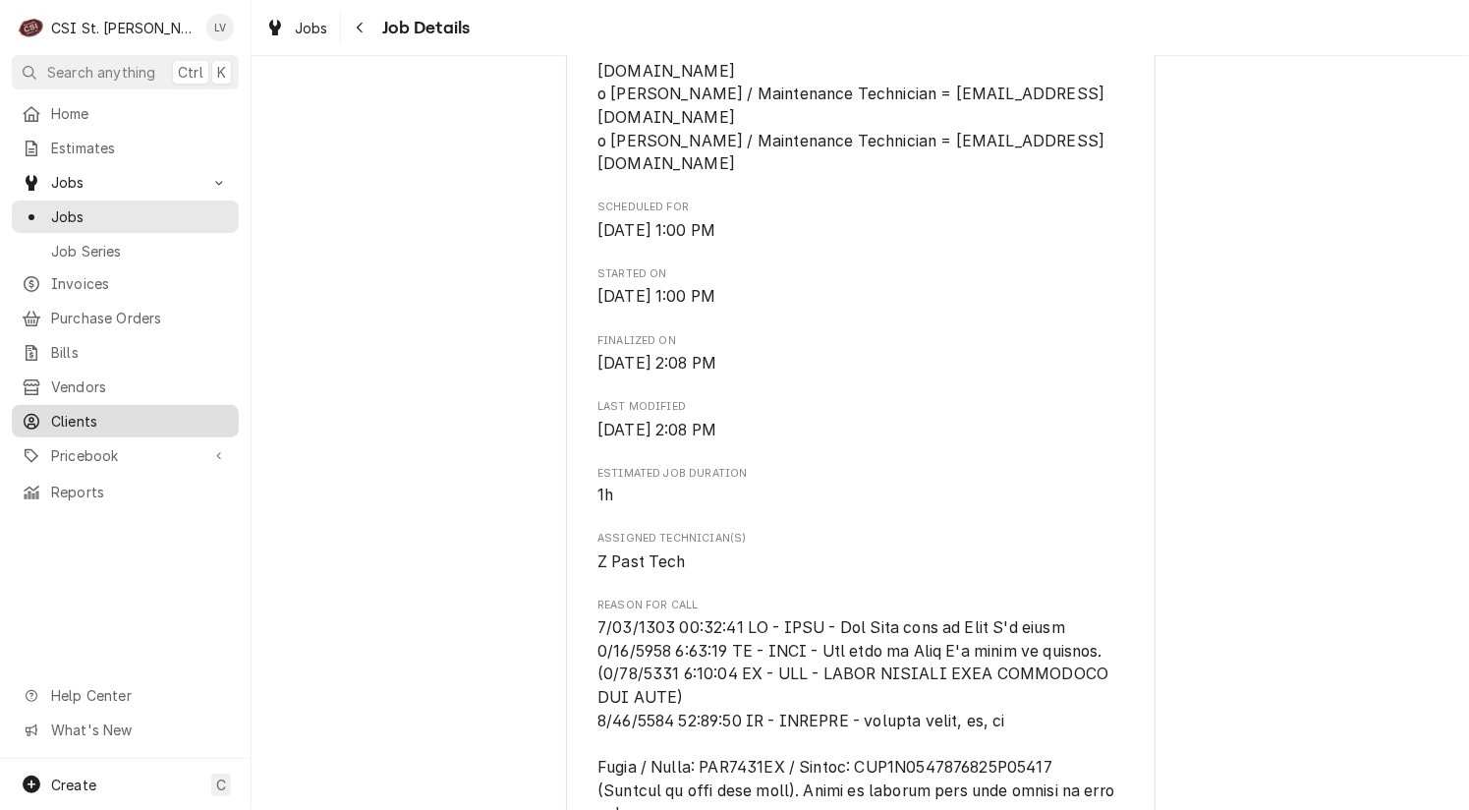 This screenshot has height=810, width=1469. What do you see at coordinates (125, 421) in the screenshot?
I see `a: Clients` at bounding box center [125, 421].